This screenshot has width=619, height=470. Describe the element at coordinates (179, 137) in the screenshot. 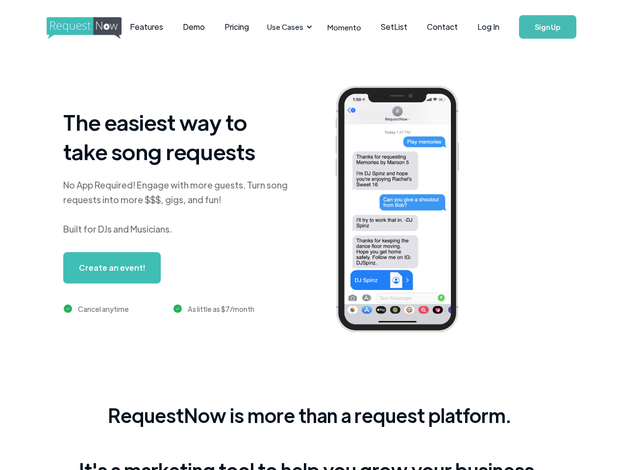

I see `h1: The easiest way to take song requests` at that location.